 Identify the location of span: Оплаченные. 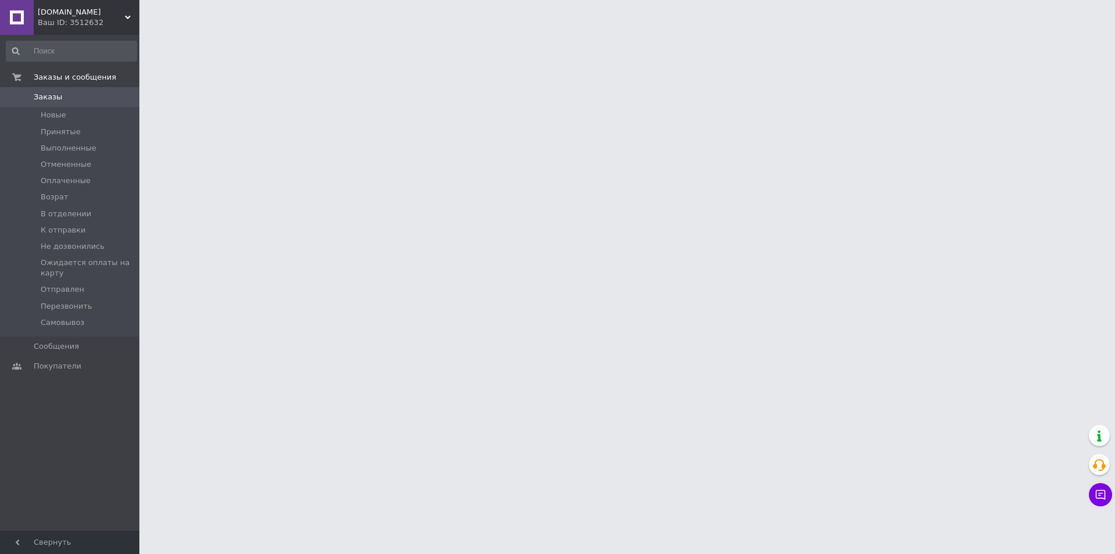
(66, 181).